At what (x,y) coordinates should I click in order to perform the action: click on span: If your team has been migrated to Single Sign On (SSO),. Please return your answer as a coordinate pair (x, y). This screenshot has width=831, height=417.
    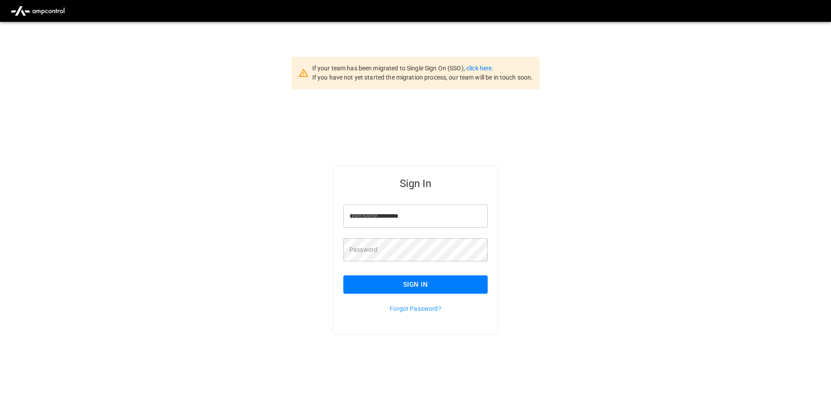
    Looking at the image, I should click on (389, 68).